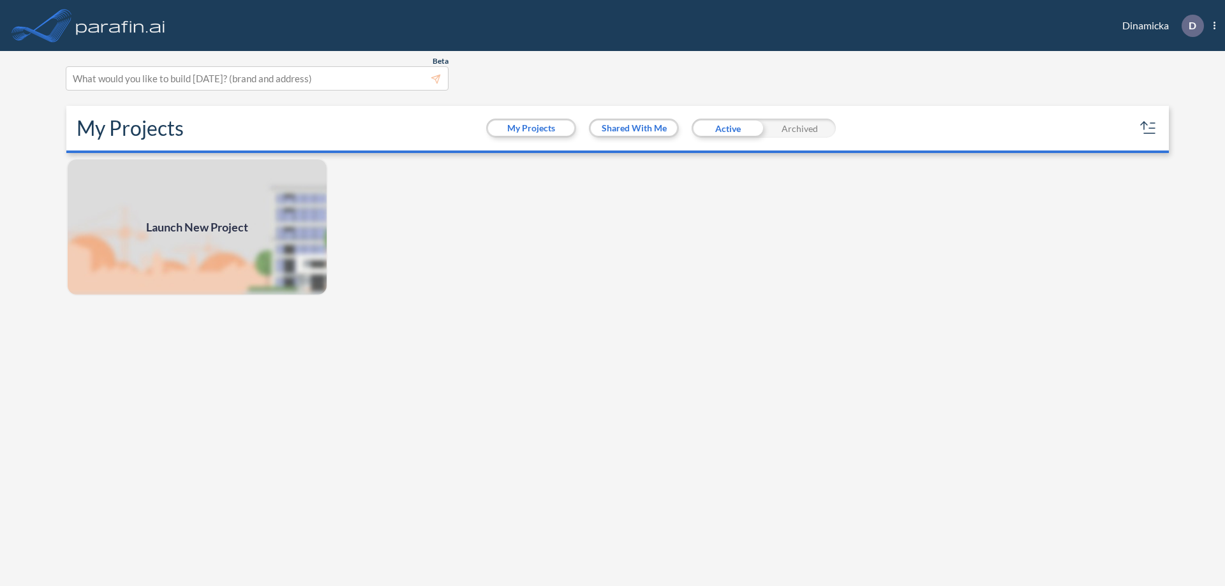 This screenshot has width=1225, height=586. What do you see at coordinates (531, 128) in the screenshot?
I see `button: My Projects` at bounding box center [531, 128].